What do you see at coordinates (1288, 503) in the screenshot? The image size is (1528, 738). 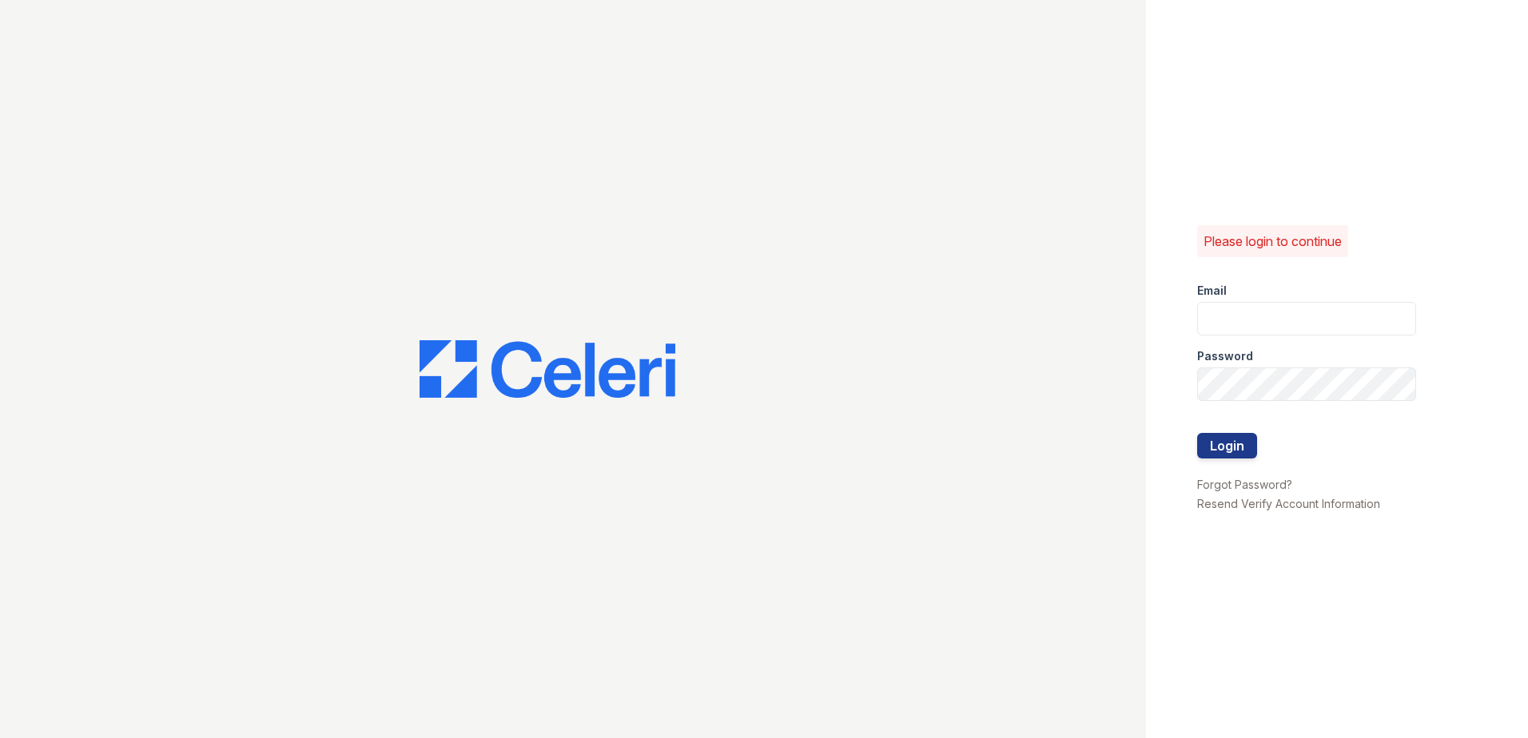 I see `a: Resend Verify Account Information` at bounding box center [1288, 503].